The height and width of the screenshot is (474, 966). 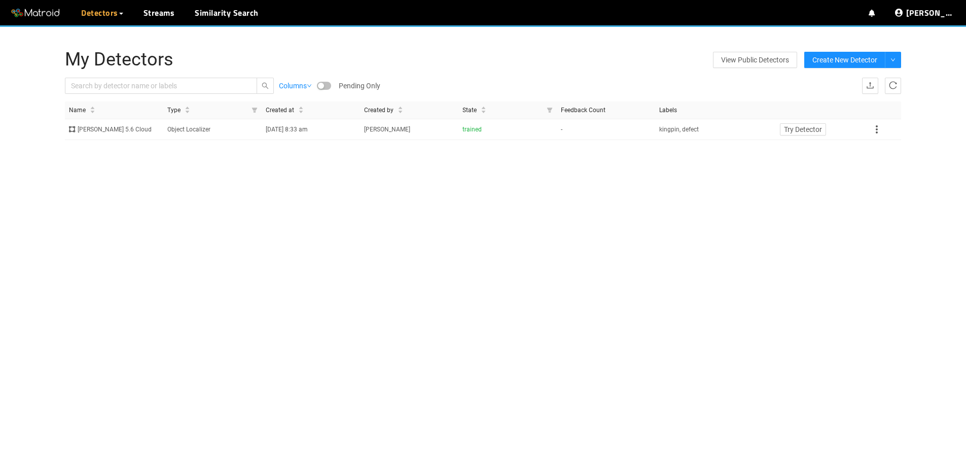 I want to click on span: Created at, so click(x=280, y=110).